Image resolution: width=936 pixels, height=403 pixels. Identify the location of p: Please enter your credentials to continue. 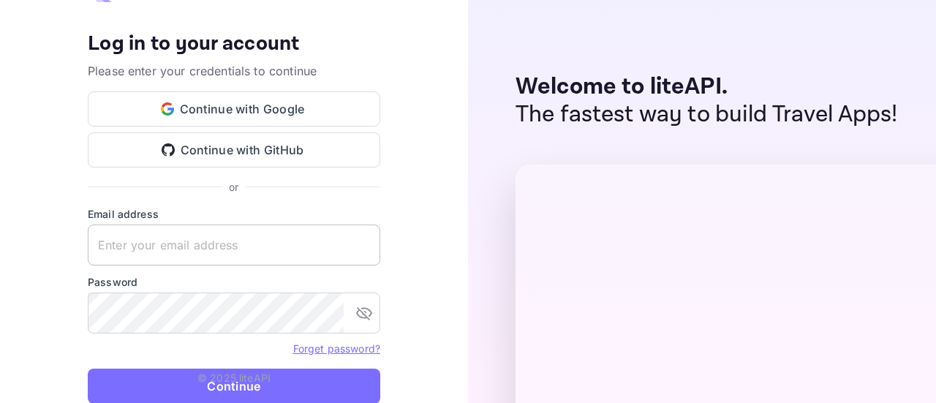
(234, 71).